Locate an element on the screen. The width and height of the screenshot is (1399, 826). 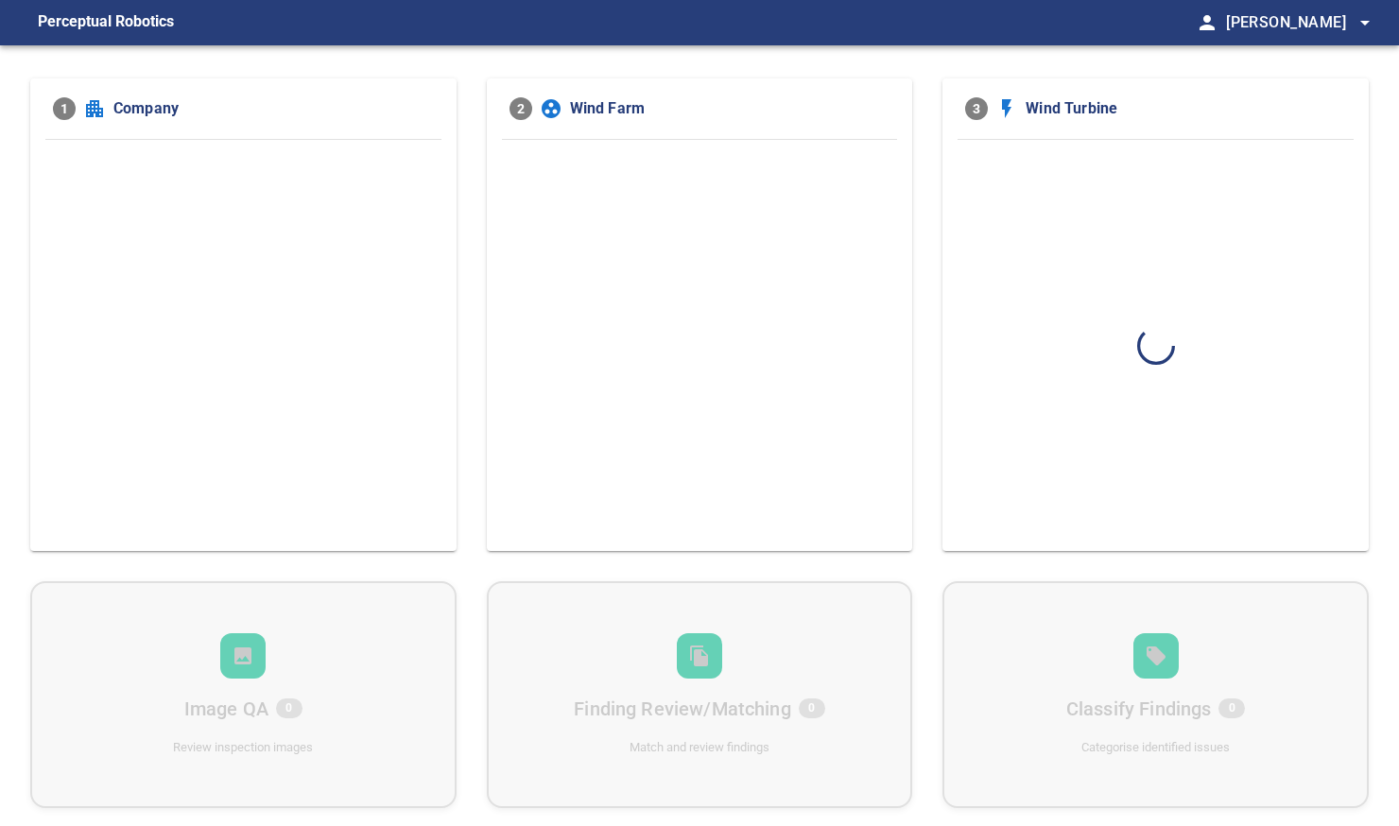
span: 1 is located at coordinates (64, 109).